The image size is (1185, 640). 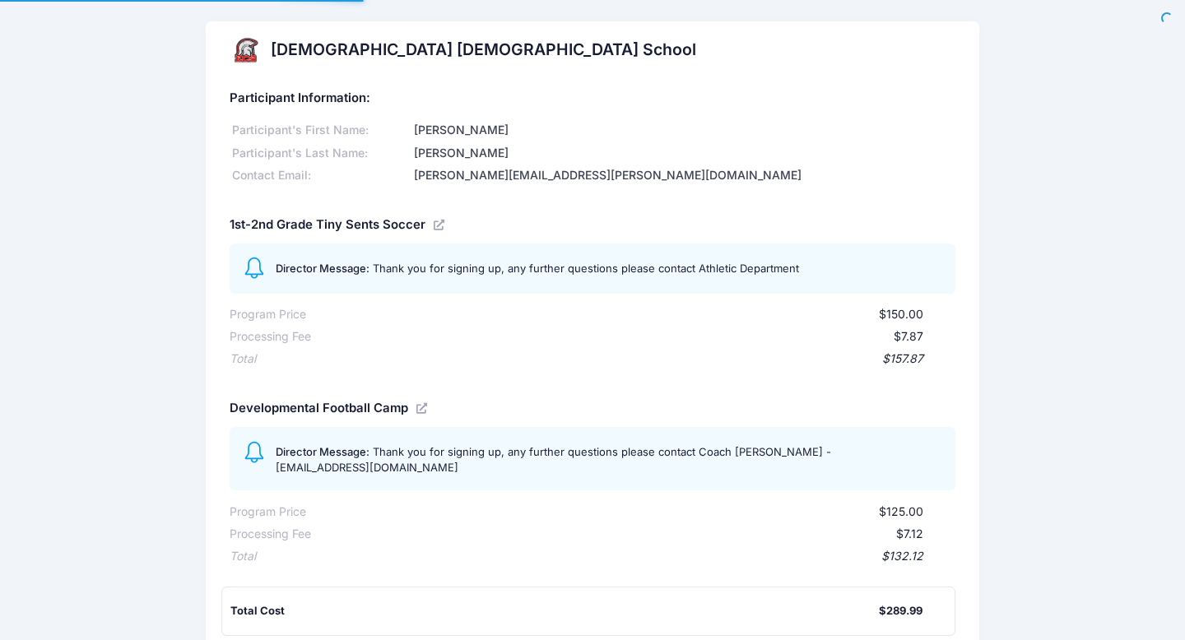 I want to click on div: $7.12, so click(x=617, y=534).